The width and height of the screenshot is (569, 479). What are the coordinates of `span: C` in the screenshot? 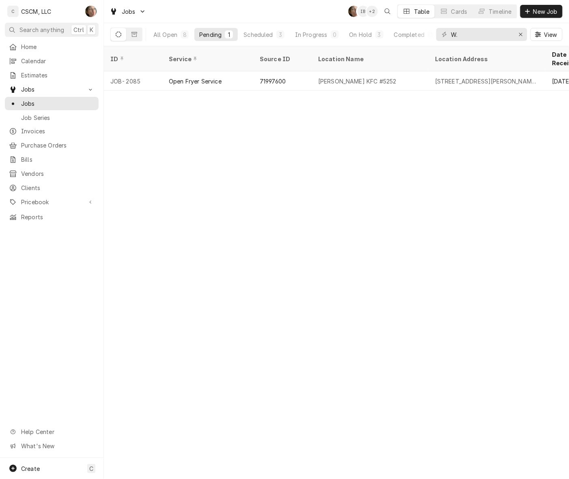 It's located at (91, 469).